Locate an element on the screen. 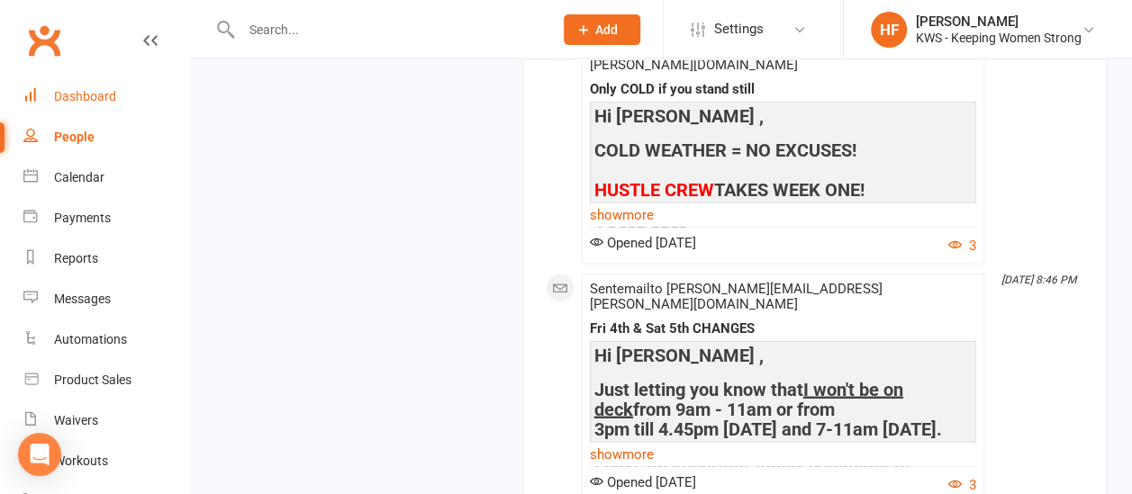 This screenshot has height=494, width=1132. div: Payments is located at coordinates (82, 218).